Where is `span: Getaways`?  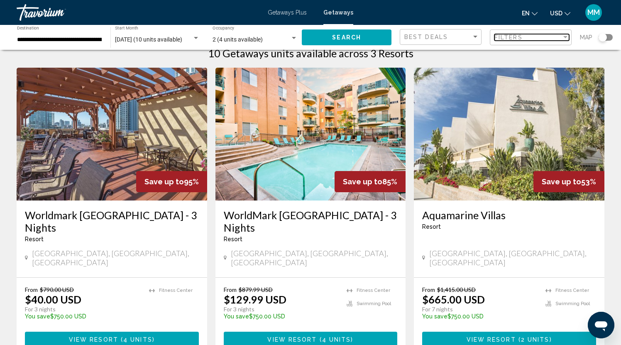
span: Getaways is located at coordinates (338, 12).